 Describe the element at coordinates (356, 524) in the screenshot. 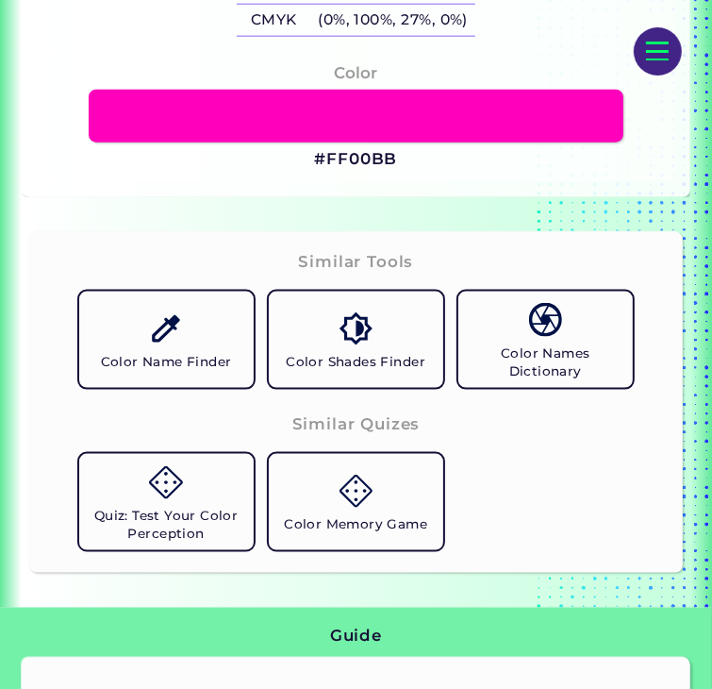

I see `h5: Color Memory Game` at that location.